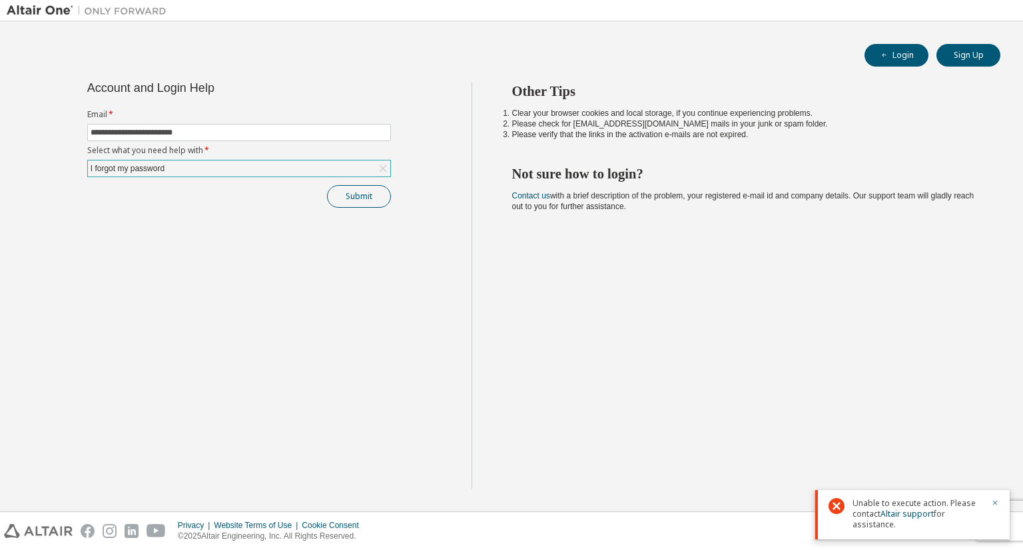 The height and width of the screenshot is (550, 1023). Describe the element at coordinates (896, 55) in the screenshot. I see `button: Login` at that location.